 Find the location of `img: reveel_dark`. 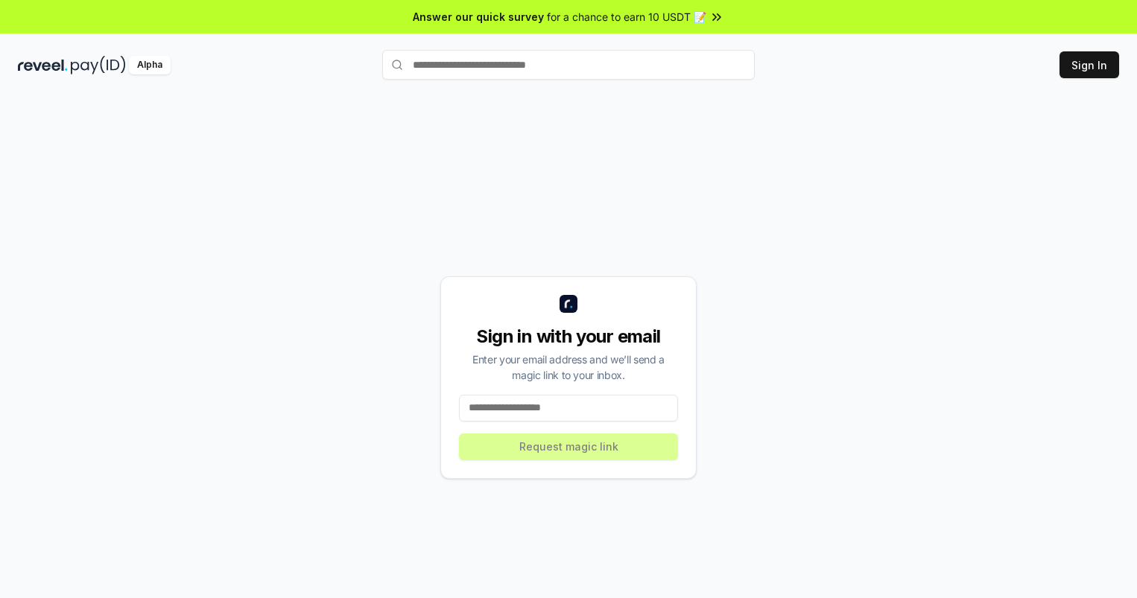

img: reveel_dark is located at coordinates (42, 65).